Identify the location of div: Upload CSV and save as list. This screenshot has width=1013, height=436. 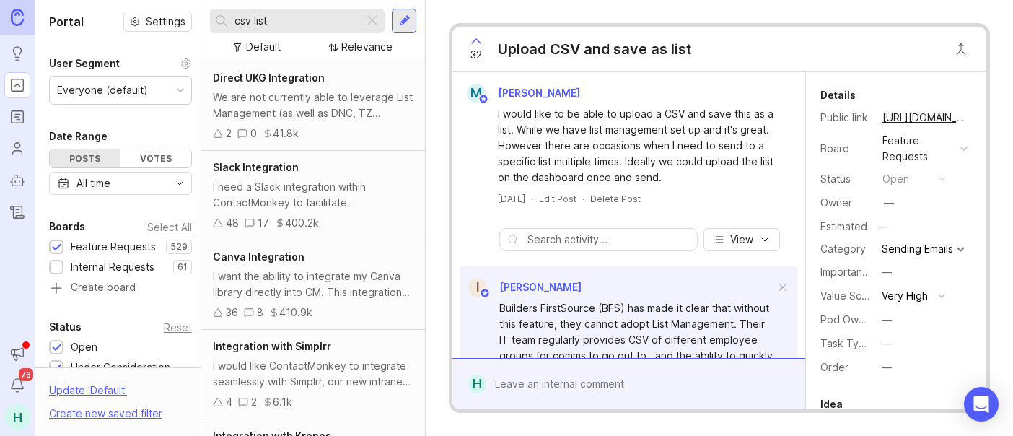
(595, 49).